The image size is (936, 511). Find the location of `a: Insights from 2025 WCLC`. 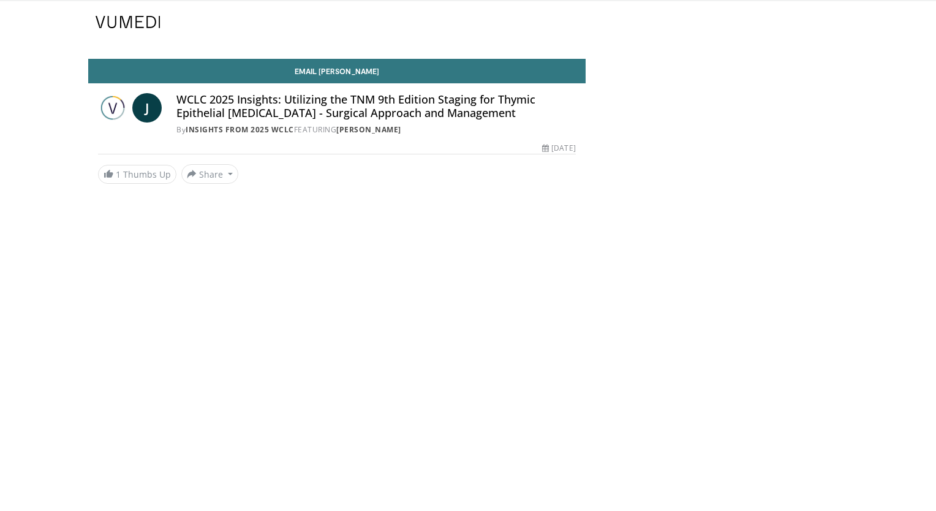

a: Insights from 2025 WCLC is located at coordinates (239, 129).